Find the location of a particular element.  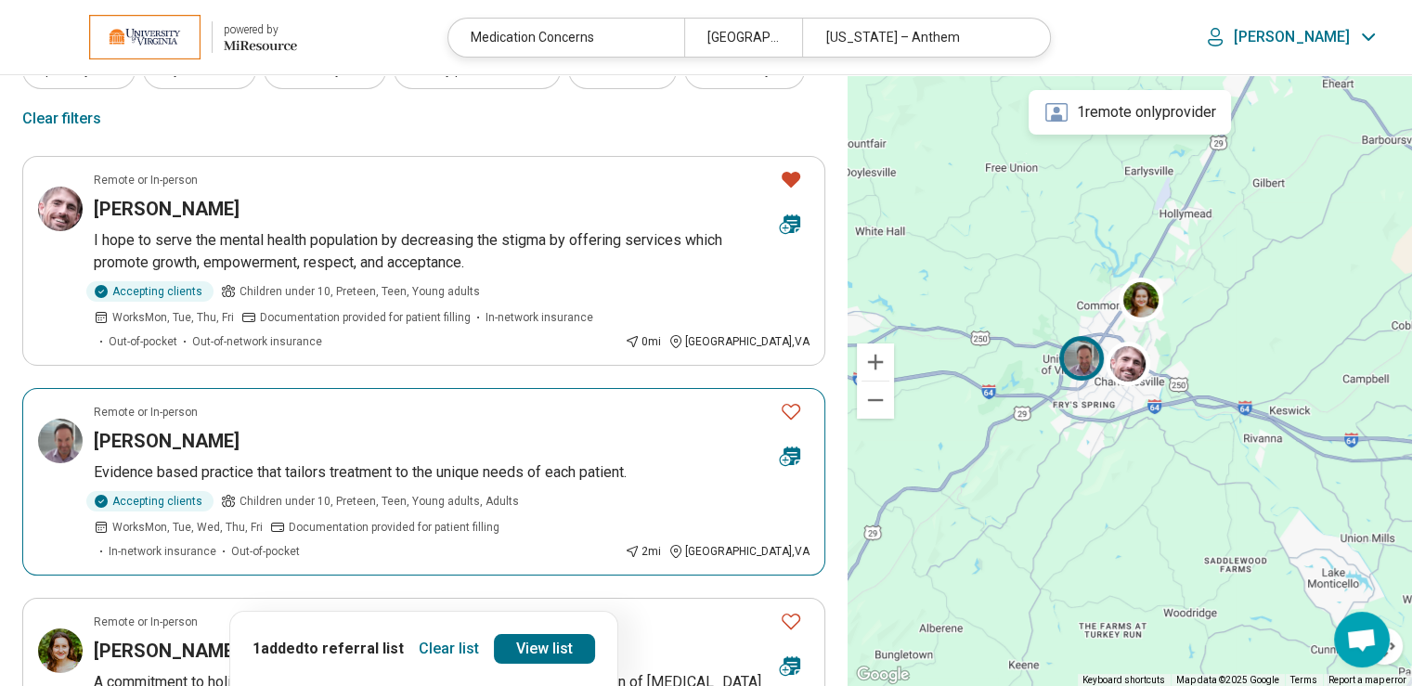

a: University of Virginiapowered by is located at coordinates (163, 37).